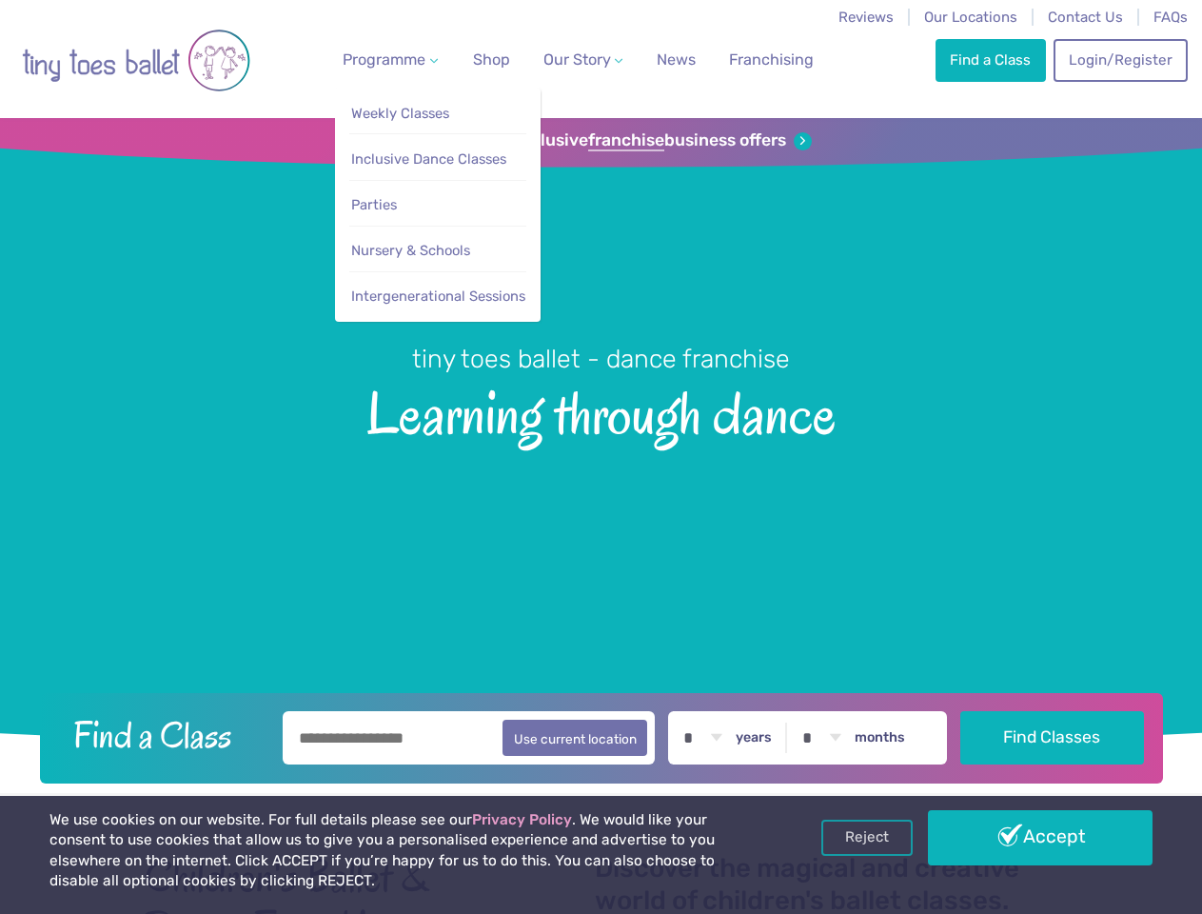 This screenshot has height=914, width=1202. Describe the element at coordinates (438, 296) in the screenshot. I see `span: Intergenerational Sessions` at that location.